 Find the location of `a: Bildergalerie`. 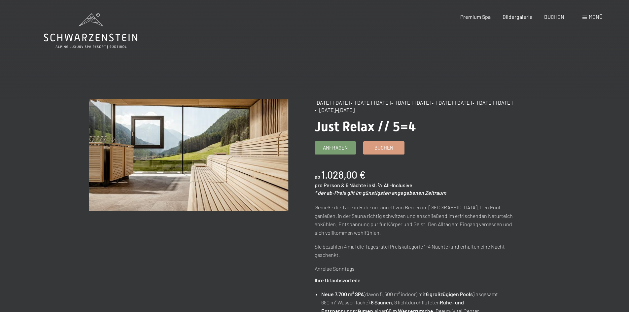

a: Bildergalerie is located at coordinates (517, 17).